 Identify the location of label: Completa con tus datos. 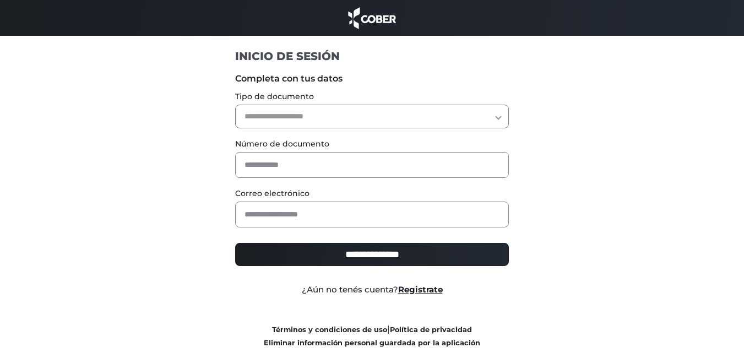
(372, 79).